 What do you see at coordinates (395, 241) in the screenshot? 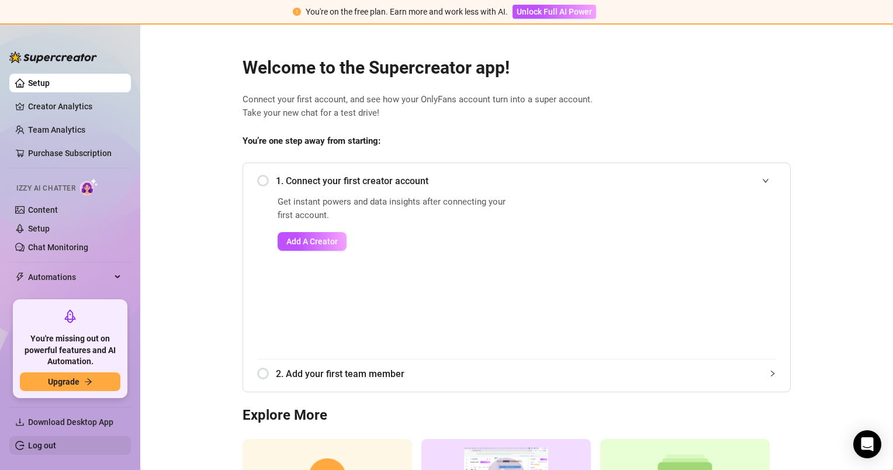
I see `a: Add A Creator` at bounding box center [395, 241].